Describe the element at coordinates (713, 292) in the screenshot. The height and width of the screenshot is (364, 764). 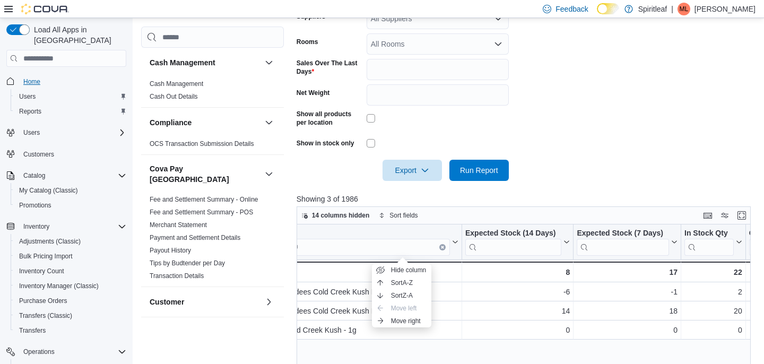
I see `div: 2` at that location.